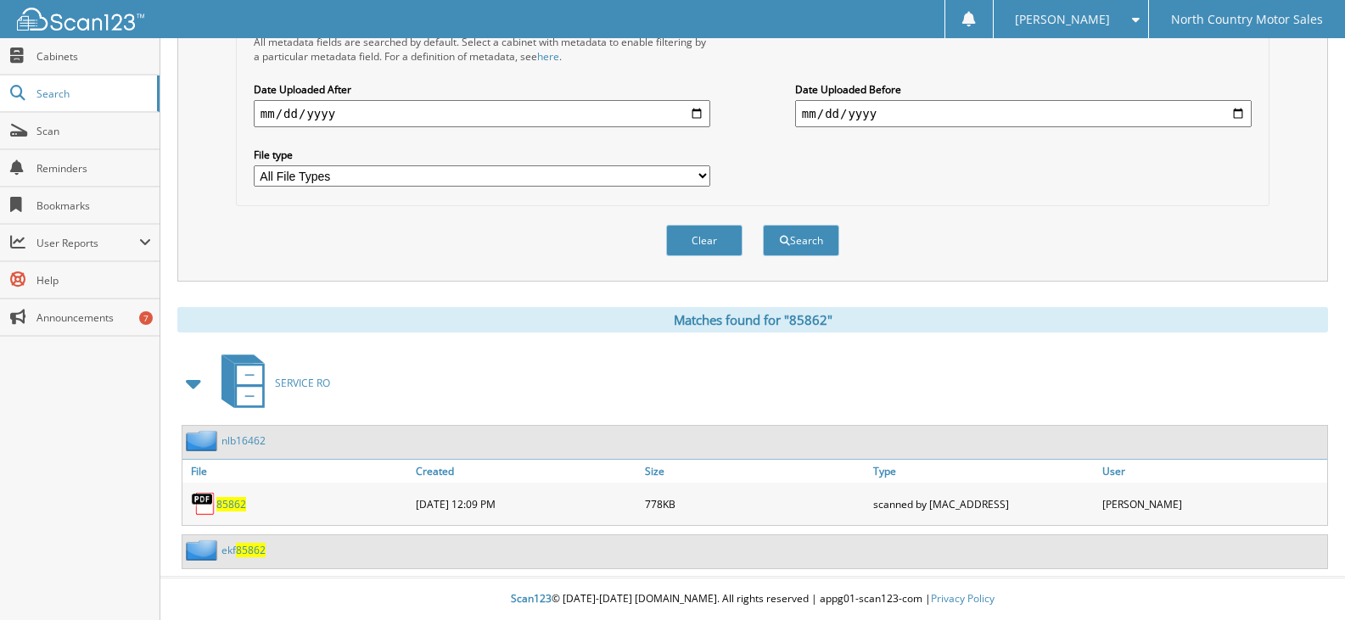 This screenshot has height=620, width=1345. I want to click on button: Search, so click(801, 240).